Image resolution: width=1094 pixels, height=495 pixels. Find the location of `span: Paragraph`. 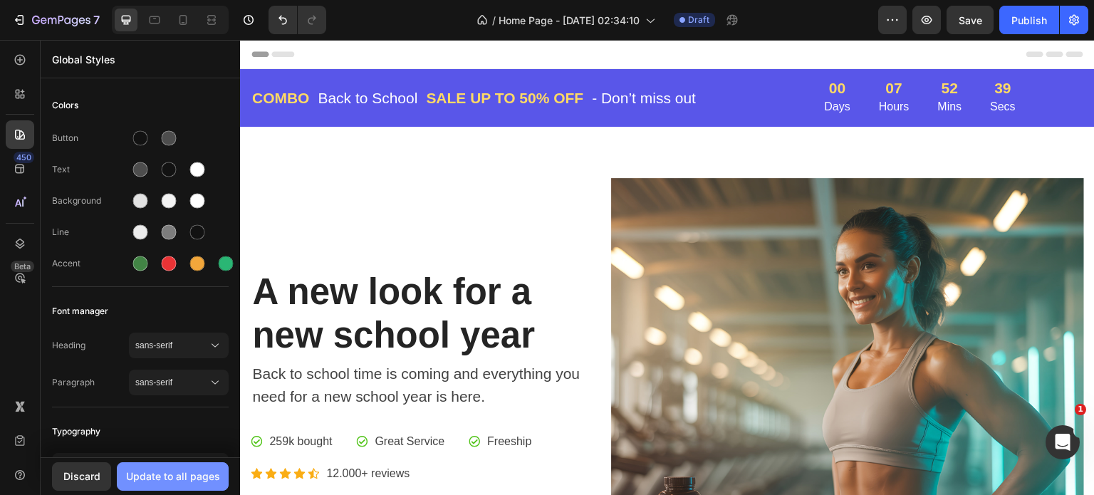

span: Paragraph is located at coordinates (90, 383).